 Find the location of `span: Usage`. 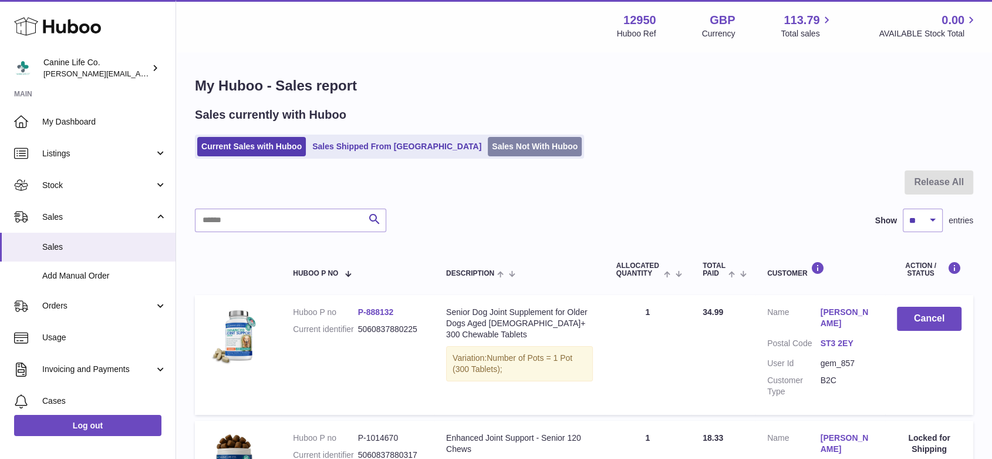

span: Usage is located at coordinates (105, 337).